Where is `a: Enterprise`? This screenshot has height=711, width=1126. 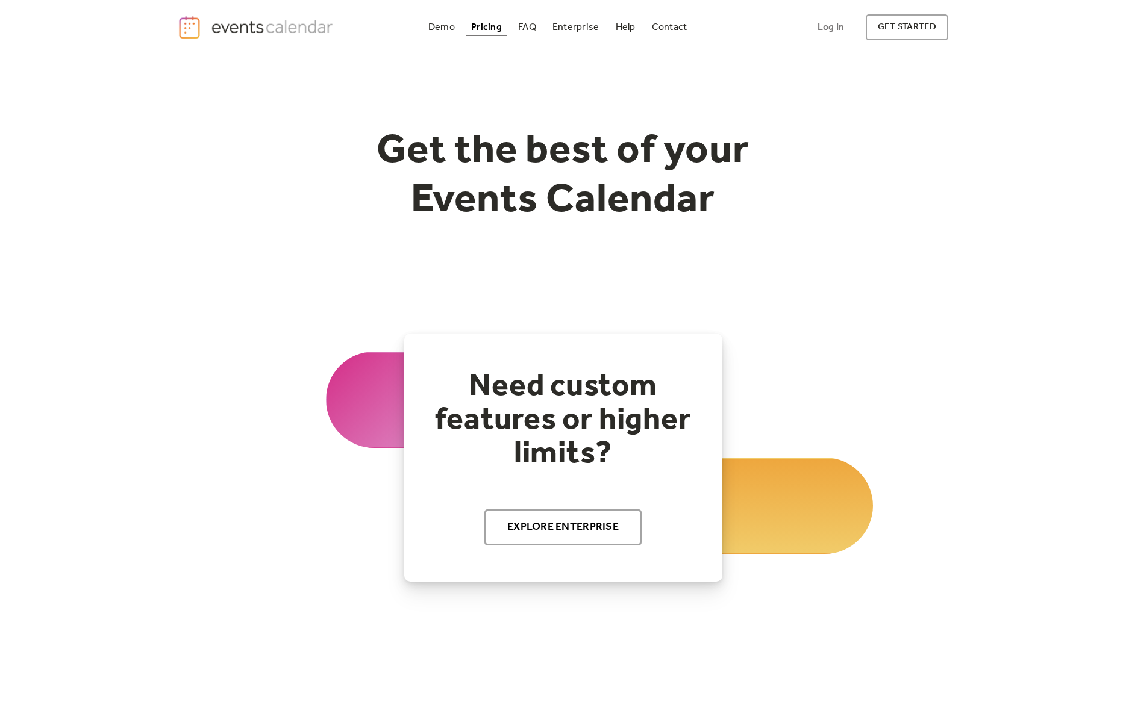 a: Enterprise is located at coordinates (575, 27).